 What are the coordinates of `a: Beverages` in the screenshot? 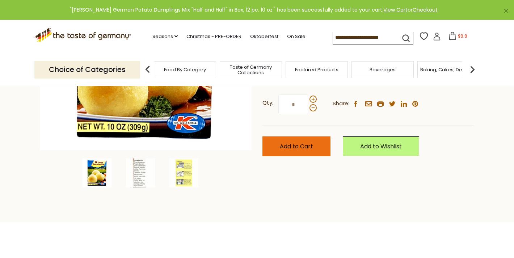 It's located at (383, 70).